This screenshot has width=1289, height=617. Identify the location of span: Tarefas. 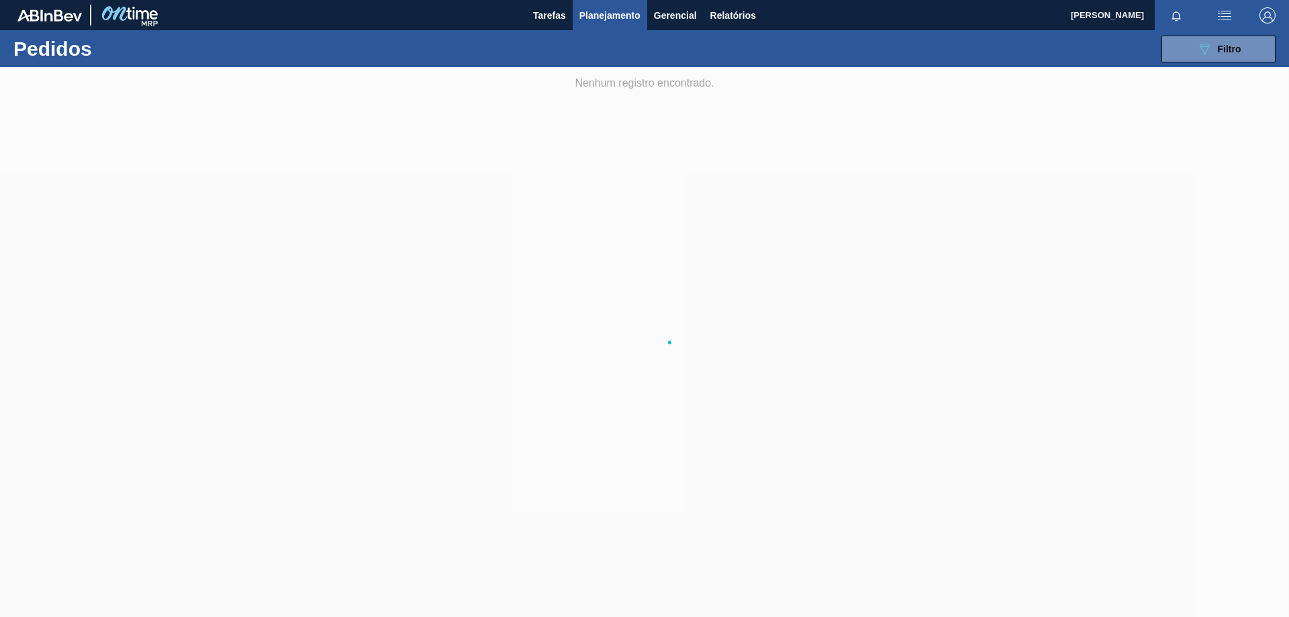
(549, 15).